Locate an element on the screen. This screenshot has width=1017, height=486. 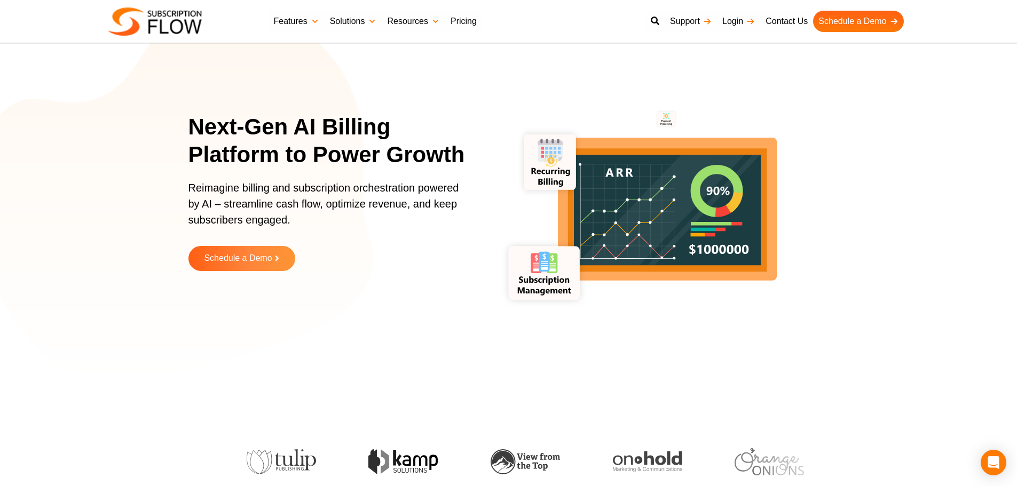
img: kamp-solution is located at coordinates (372, 462).